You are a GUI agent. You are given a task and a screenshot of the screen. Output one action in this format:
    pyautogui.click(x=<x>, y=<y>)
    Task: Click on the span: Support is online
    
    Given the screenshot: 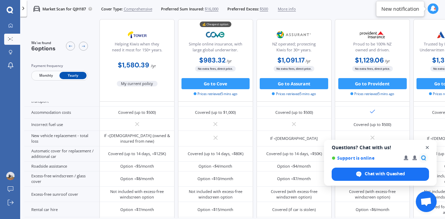 What is the action you would take?
    pyautogui.click(x=365, y=158)
    